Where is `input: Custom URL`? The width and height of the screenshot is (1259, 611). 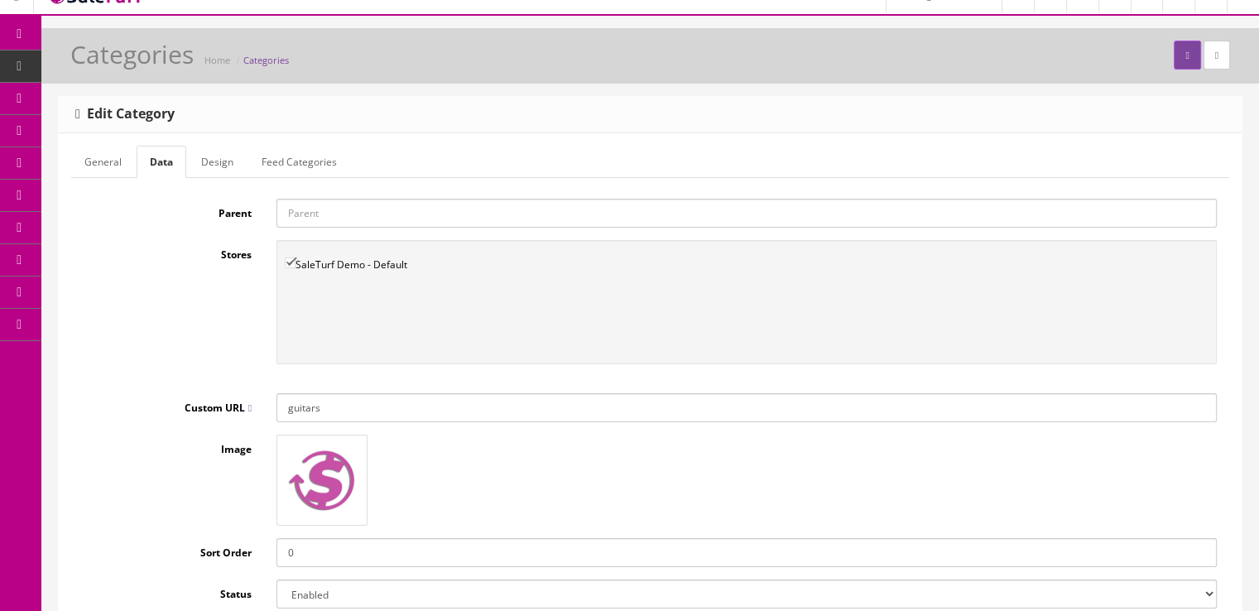
input: Custom URL is located at coordinates (747, 407).